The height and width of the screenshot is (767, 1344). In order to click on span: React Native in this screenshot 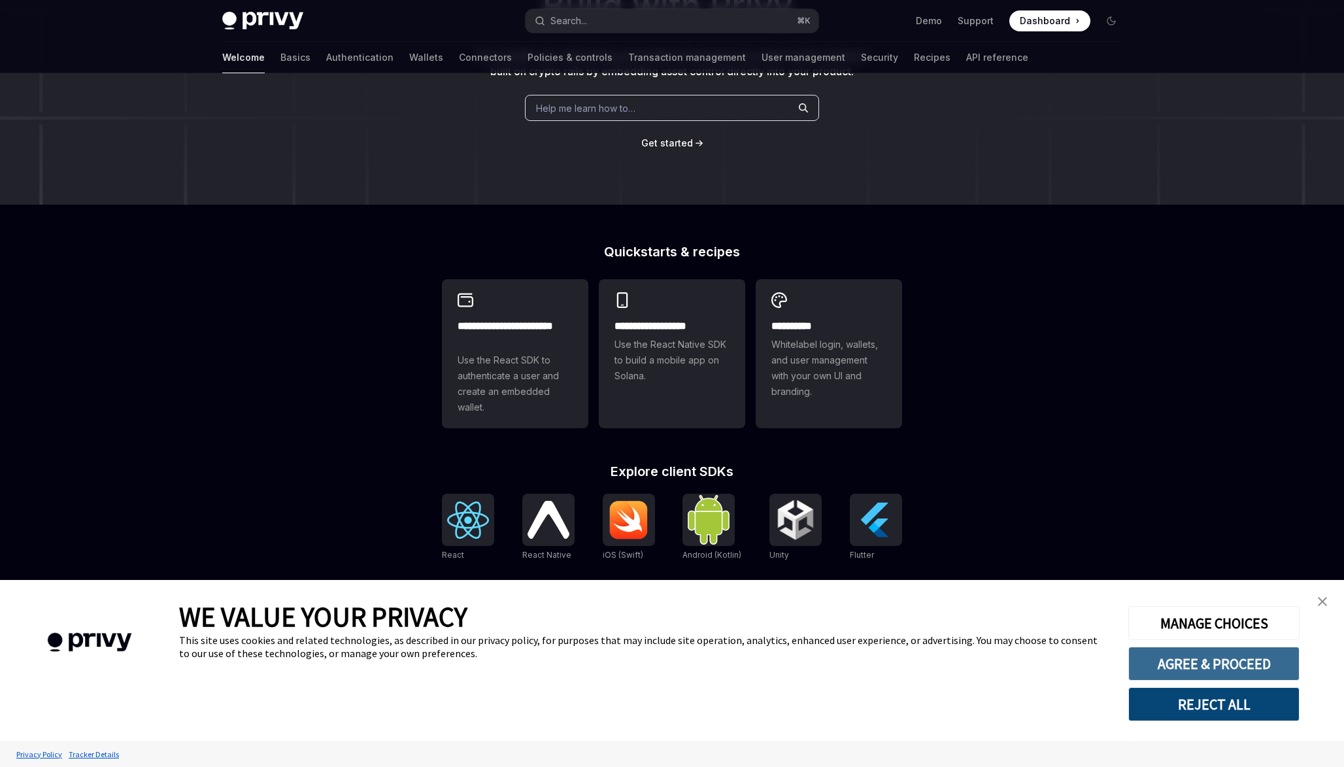, I will do `click(547, 554)`.